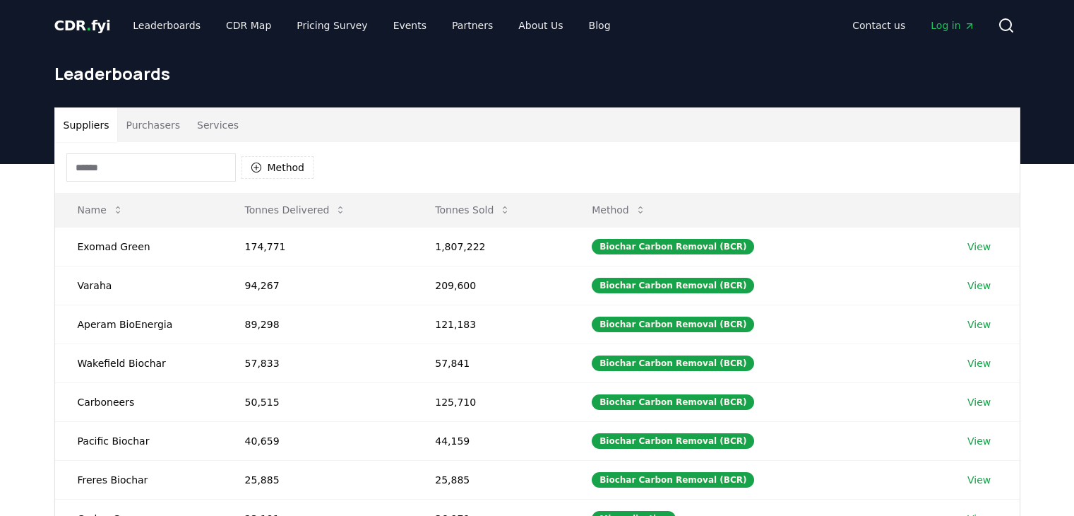  What do you see at coordinates (540, 25) in the screenshot?
I see `a: About Us` at bounding box center [540, 25].